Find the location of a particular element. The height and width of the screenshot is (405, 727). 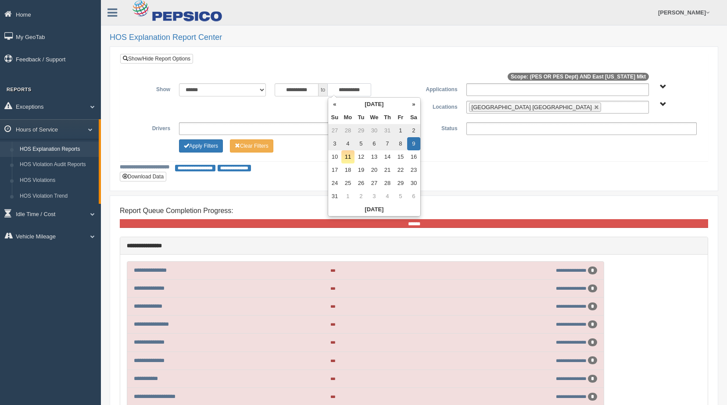

a: Show/Hide Report Options is located at coordinates (157, 59).